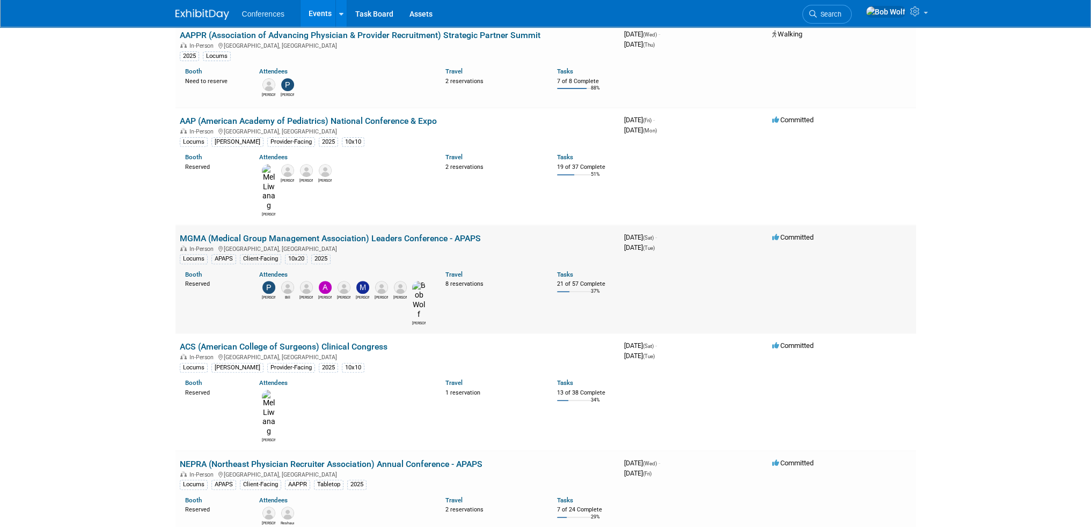 This screenshot has height=527, width=1091. I want to click on img: Bill Kowske, so click(288, 288).